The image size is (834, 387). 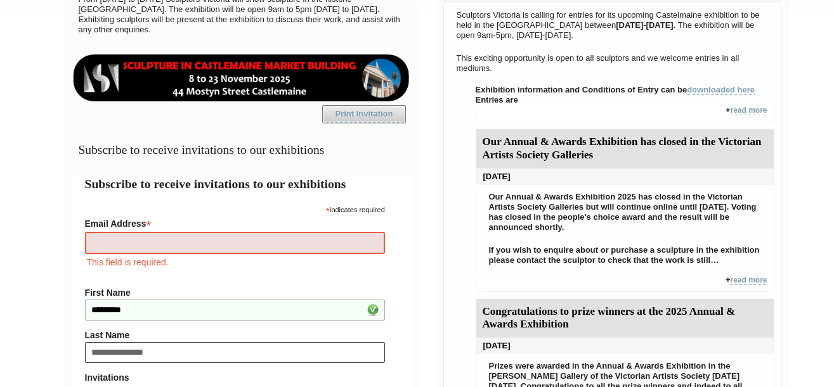 I want to click on p: Our Annual & Awards Exhibition 2025 has closed in the Victorian Artists Society Galleries but wil..., so click(x=625, y=212).